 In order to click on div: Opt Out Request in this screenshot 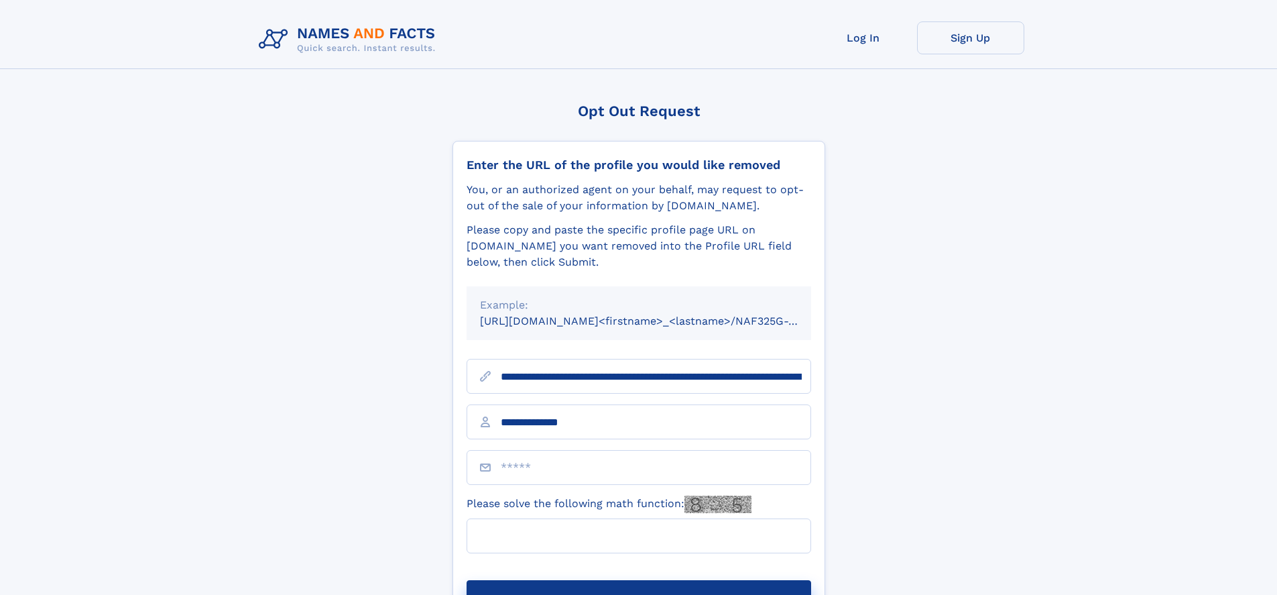, I will do `click(639, 111)`.